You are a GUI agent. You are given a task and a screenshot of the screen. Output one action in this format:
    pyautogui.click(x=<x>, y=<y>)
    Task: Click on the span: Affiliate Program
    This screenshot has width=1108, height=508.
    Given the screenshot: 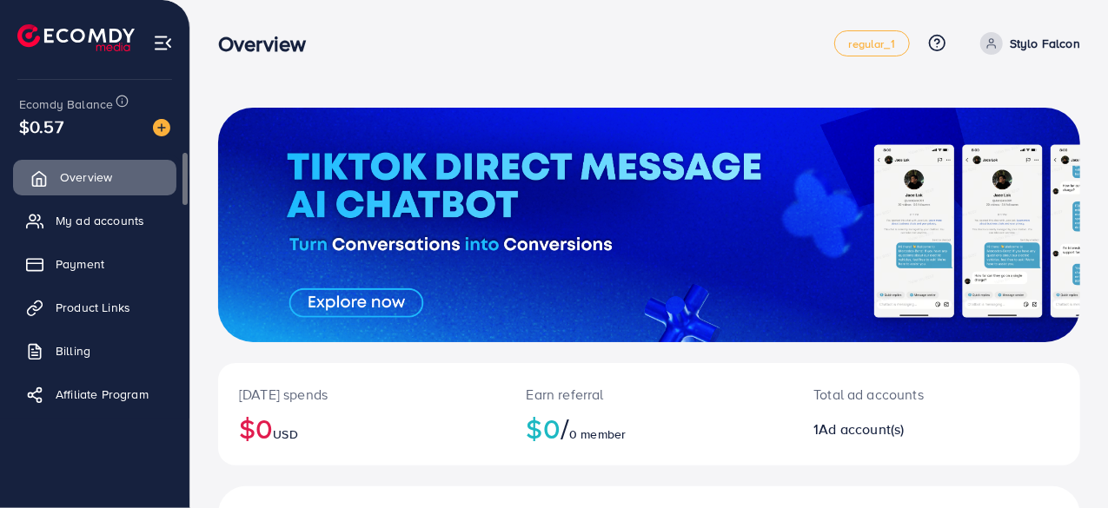 What is the action you would take?
    pyautogui.click(x=102, y=395)
    